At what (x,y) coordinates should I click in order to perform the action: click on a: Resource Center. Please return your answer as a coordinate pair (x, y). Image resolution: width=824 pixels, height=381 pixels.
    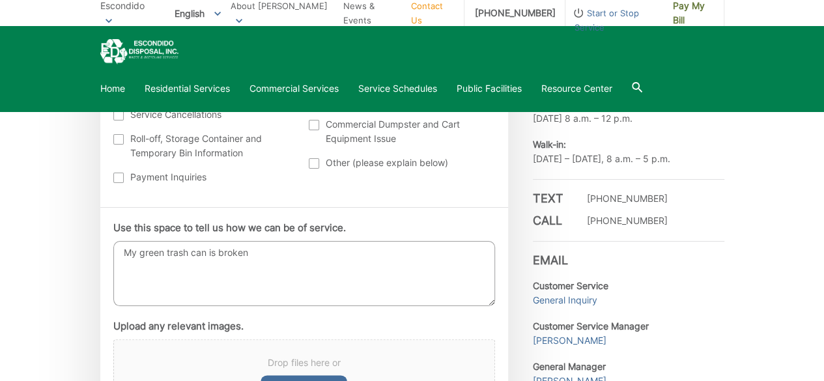
    Looking at the image, I should click on (577, 89).